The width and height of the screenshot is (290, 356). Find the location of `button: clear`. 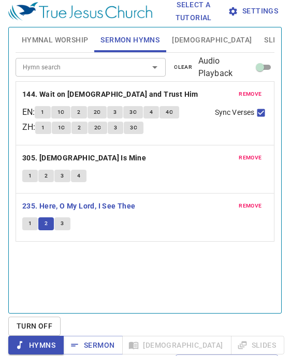

button: clear is located at coordinates (183, 67).